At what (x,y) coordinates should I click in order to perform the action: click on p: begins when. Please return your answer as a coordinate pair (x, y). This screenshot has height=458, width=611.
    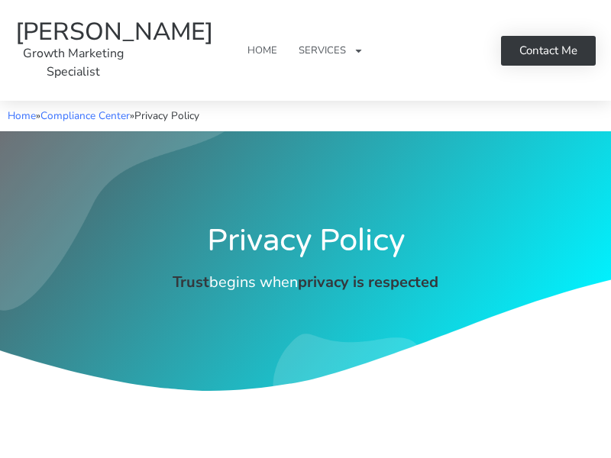
    Looking at the image, I should click on (305, 282).